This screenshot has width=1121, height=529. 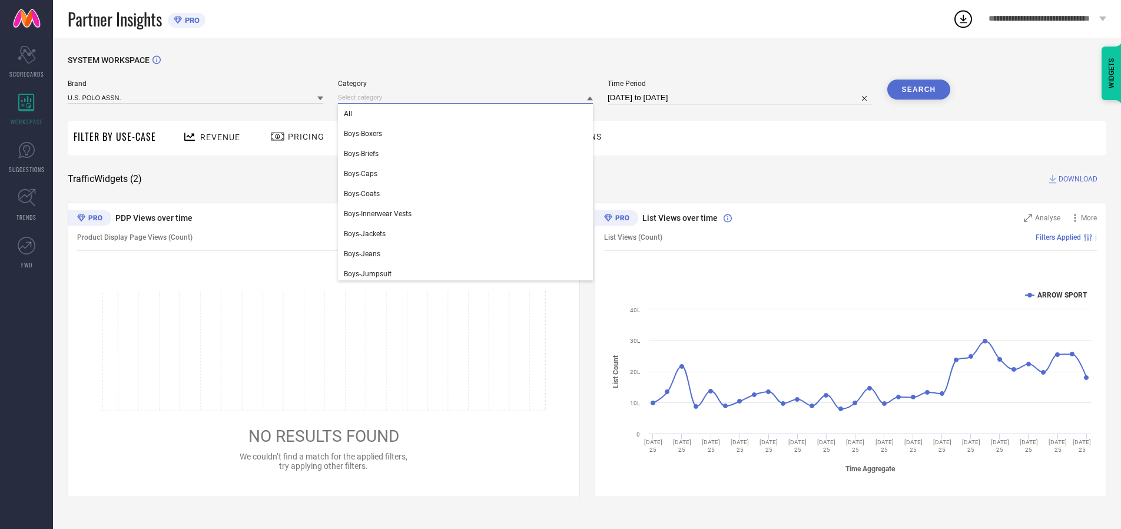 What do you see at coordinates (154, 218) in the screenshot?
I see `span: PDP Views over time` at bounding box center [154, 218].